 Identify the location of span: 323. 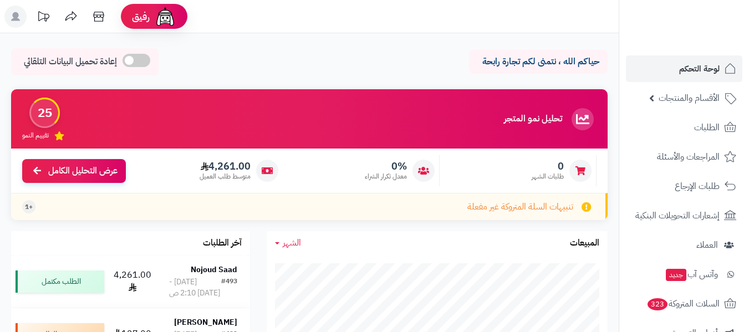
(658, 304).